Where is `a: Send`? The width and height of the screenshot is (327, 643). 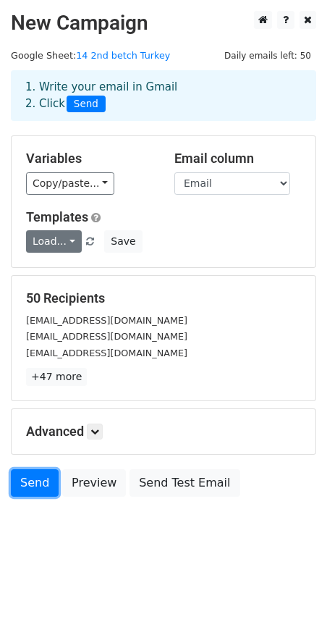
a: Send is located at coordinates (35, 483).